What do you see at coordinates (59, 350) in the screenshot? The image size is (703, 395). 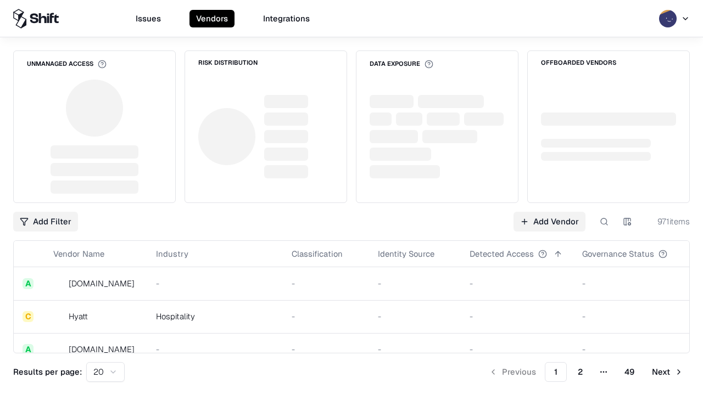 I see `img: primesec.co.il` at bounding box center [59, 350].